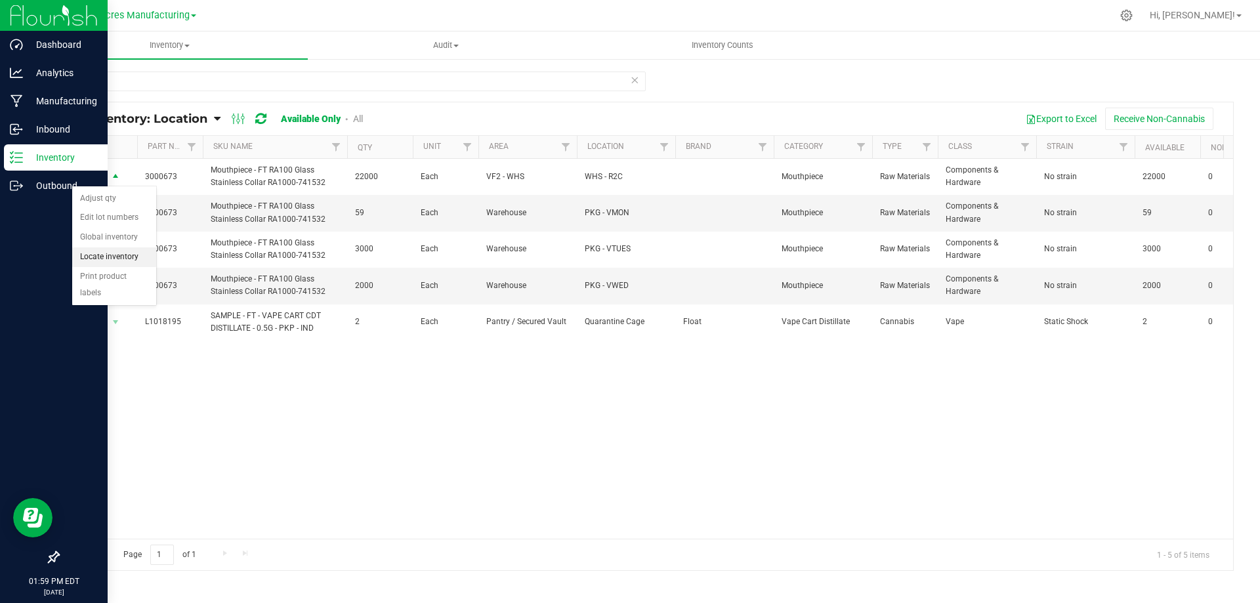 The height and width of the screenshot is (603, 1260). What do you see at coordinates (960, 146) in the screenshot?
I see `a: Class` at bounding box center [960, 146].